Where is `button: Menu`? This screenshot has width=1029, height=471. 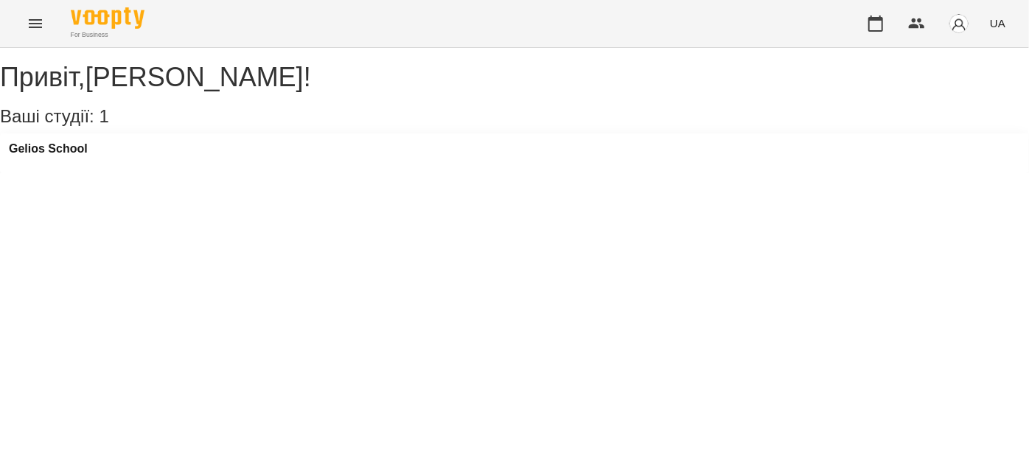 button: Menu is located at coordinates (35, 24).